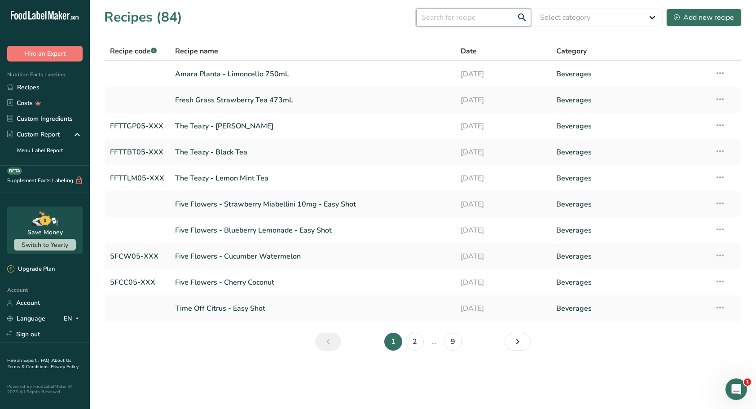 This screenshot has width=756, height=409. Describe the element at coordinates (469, 51) in the screenshot. I see `span: Date` at that location.